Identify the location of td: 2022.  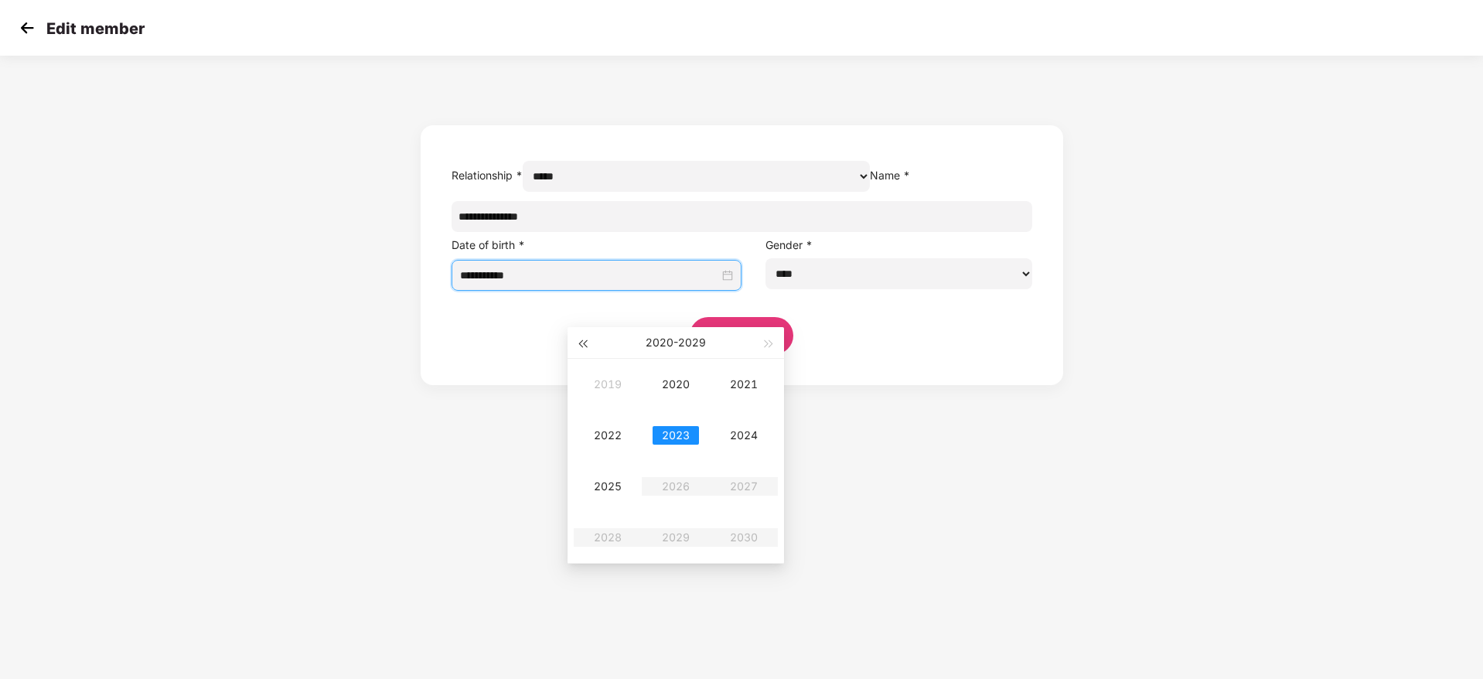
(608, 435).